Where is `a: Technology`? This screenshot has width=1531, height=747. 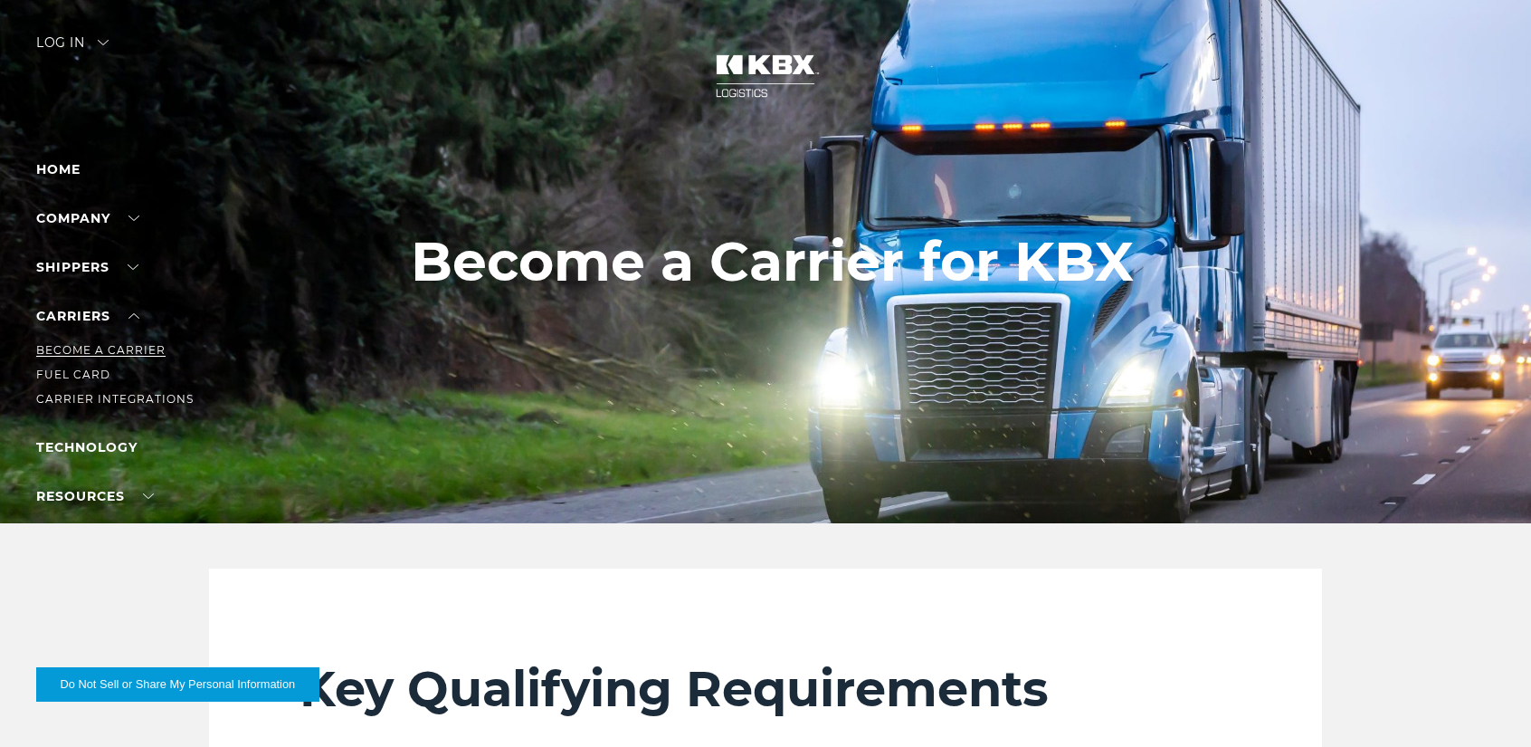 a: Technology is located at coordinates (87, 447).